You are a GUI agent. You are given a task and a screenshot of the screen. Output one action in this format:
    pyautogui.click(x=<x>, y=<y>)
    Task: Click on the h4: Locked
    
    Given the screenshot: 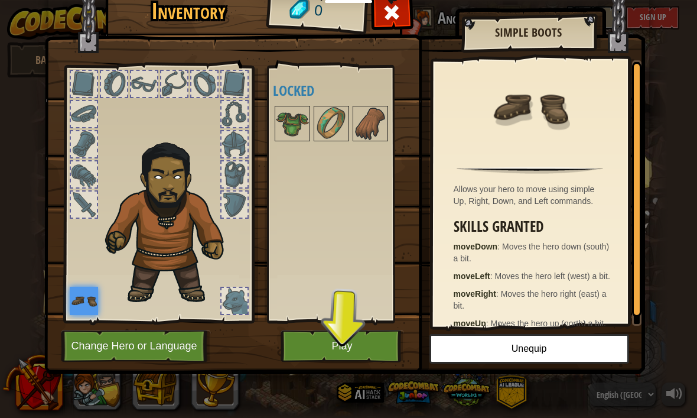 What is the action you would take?
    pyautogui.click(x=343, y=90)
    